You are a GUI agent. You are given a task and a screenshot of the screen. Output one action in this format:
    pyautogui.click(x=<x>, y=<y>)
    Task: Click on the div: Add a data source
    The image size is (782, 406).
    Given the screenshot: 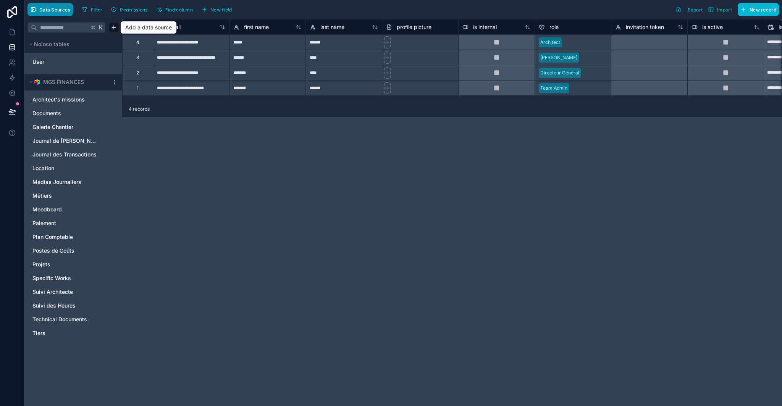 What is the action you would take?
    pyautogui.click(x=148, y=27)
    